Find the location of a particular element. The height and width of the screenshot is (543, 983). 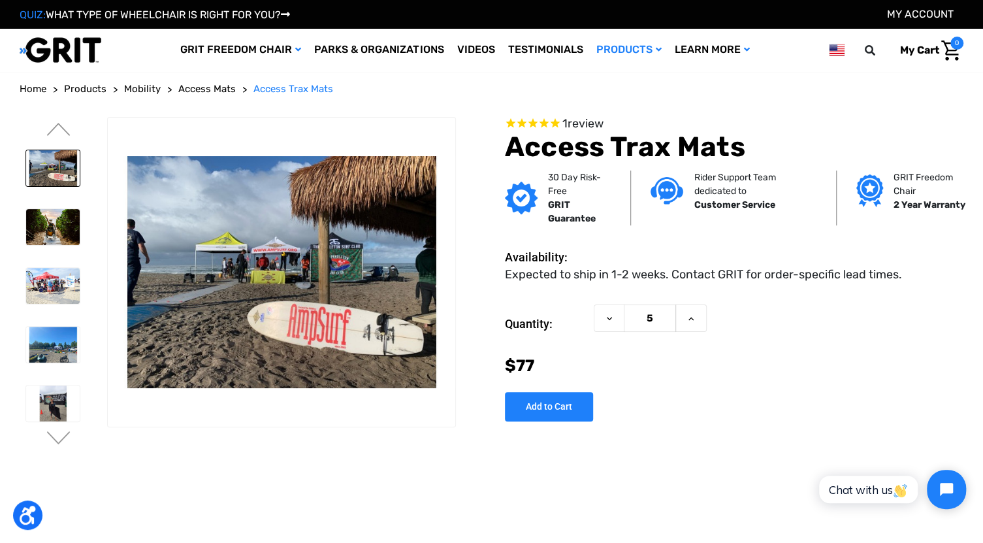

a: Parks & Organizations is located at coordinates (379, 50).